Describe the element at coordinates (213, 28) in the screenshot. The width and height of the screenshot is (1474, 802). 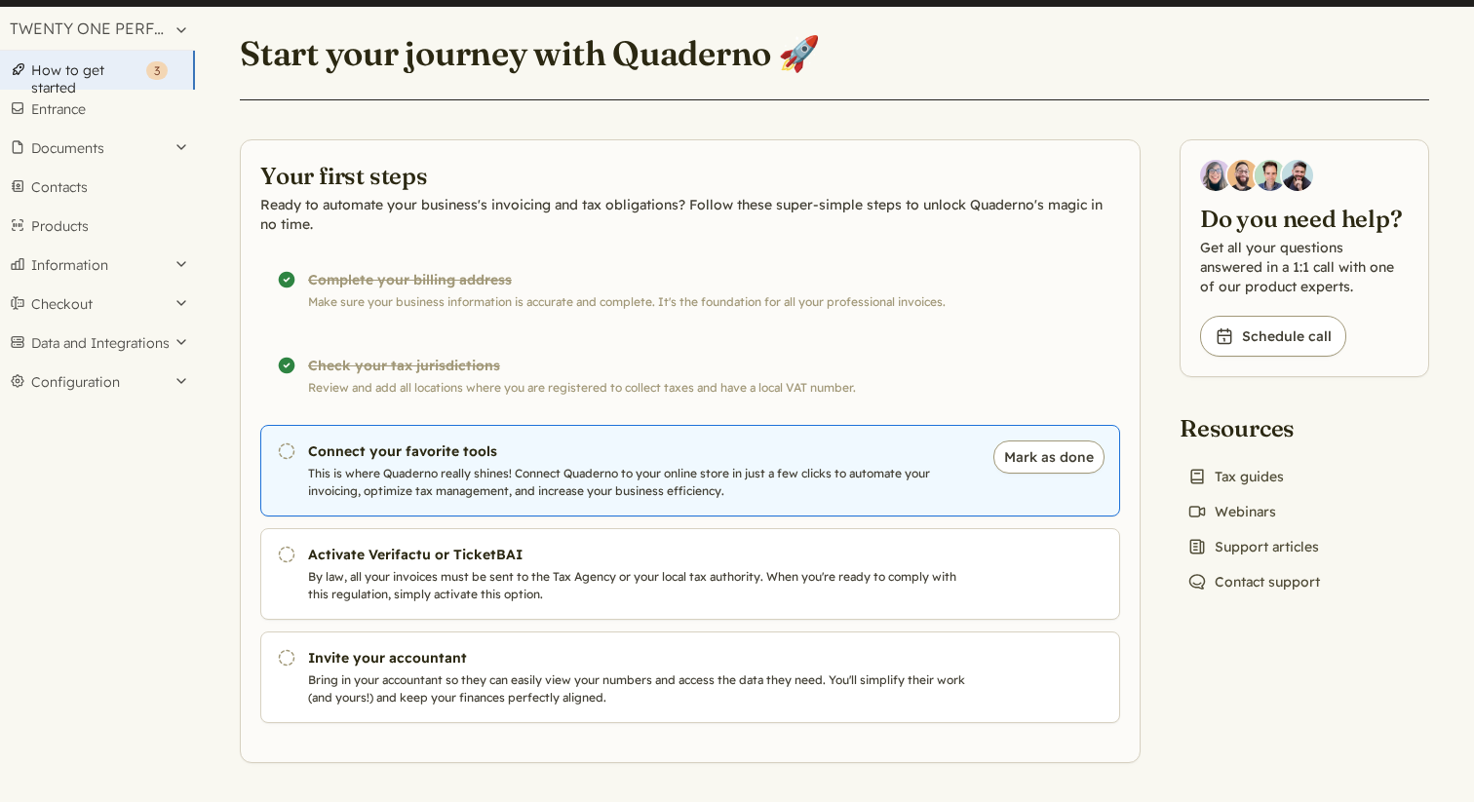
I see `font: TWENTY ONE PERFORMANCE CYCLING CLOTHING SL` at that location.